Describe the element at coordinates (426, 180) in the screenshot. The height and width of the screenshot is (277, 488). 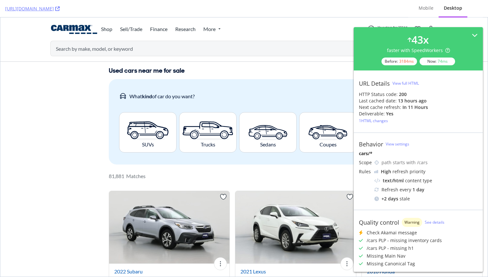
I see `div: content type` at that location.